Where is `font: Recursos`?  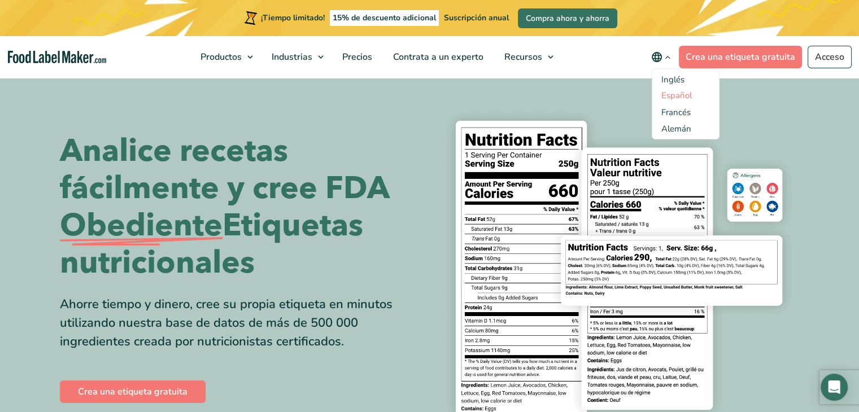 font: Recursos is located at coordinates (523, 57).